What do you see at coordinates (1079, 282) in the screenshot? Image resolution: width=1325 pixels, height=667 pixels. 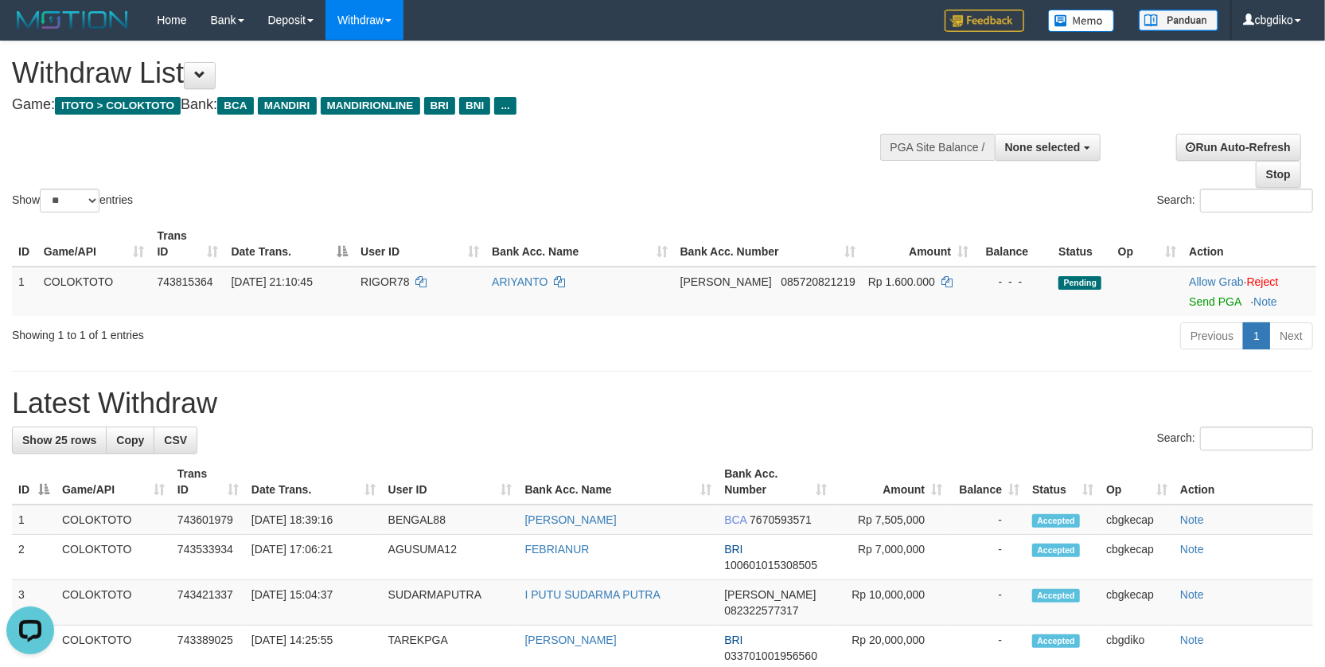 I see `span: Pending` at bounding box center [1079, 282].